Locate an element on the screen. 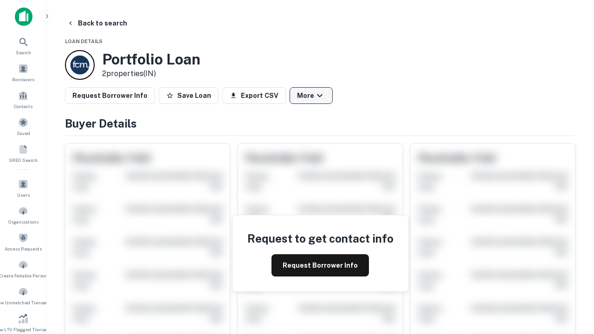 This screenshot has height=334, width=594. button: Back to search is located at coordinates (97, 23).